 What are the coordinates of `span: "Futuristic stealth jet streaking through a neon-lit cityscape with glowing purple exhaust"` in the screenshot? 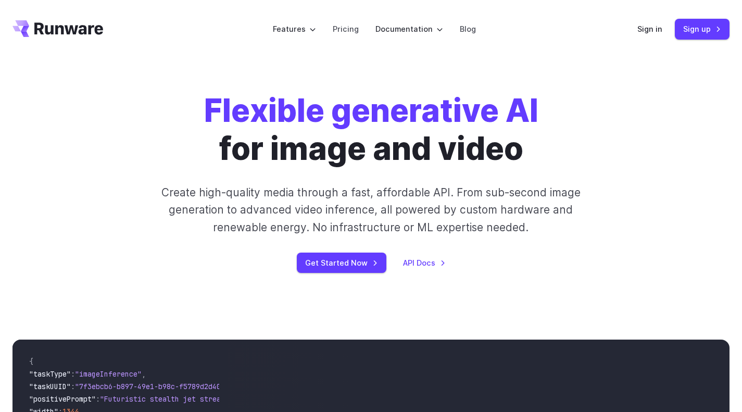 It's located at (290, 399).